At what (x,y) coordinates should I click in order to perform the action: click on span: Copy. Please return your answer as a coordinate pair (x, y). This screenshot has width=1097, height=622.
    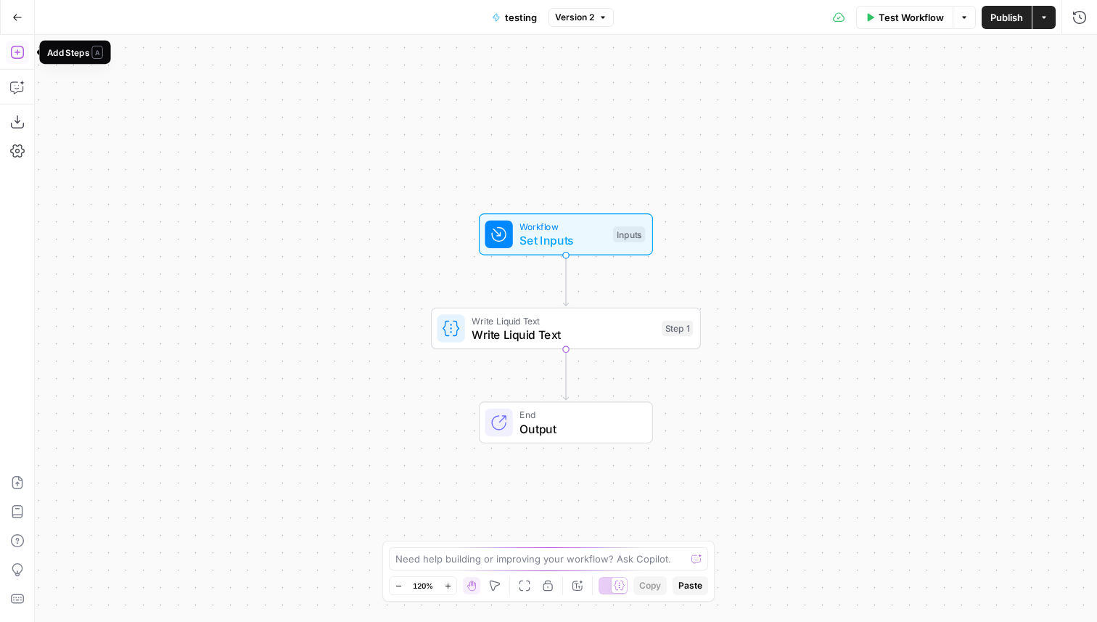
    Looking at the image, I should click on (650, 585).